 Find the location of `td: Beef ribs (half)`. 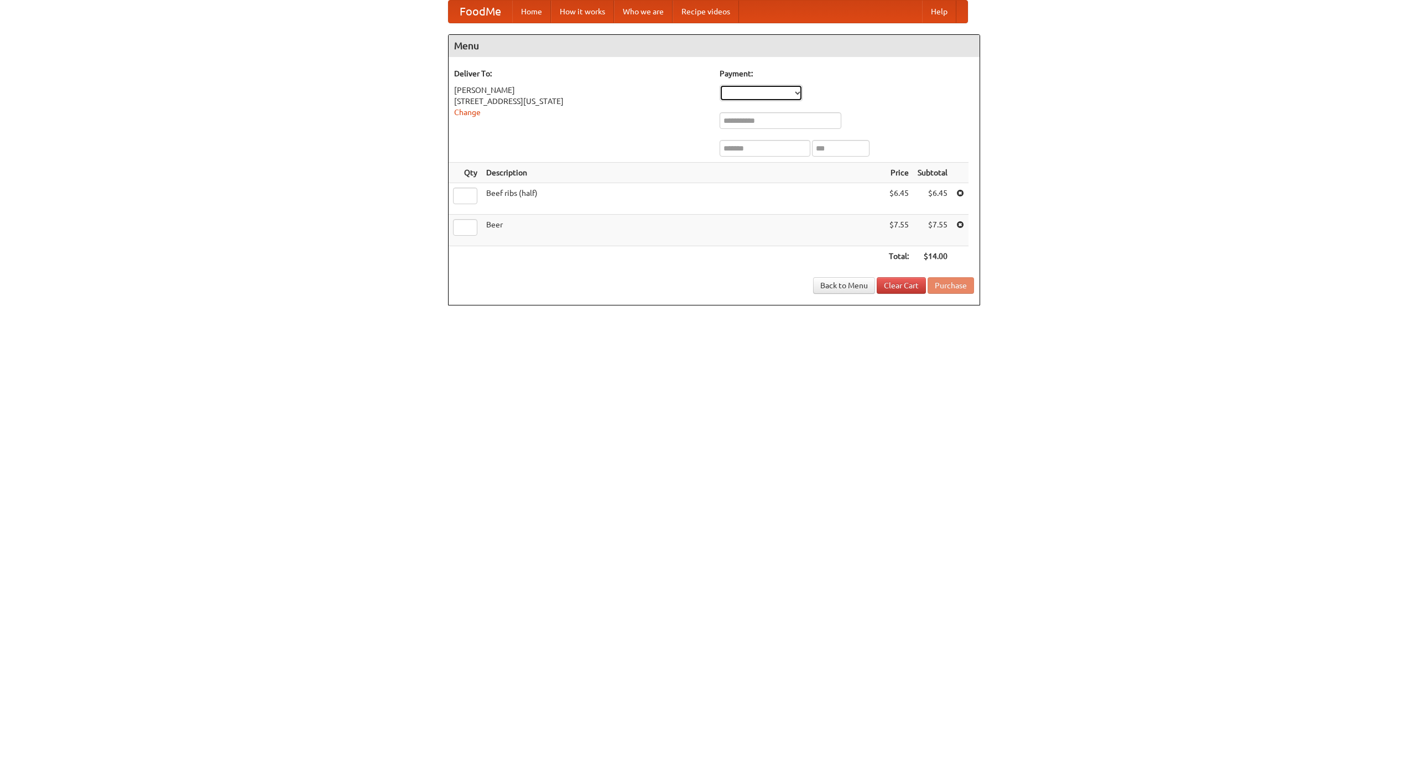

td: Beef ribs (half) is located at coordinates (683, 199).